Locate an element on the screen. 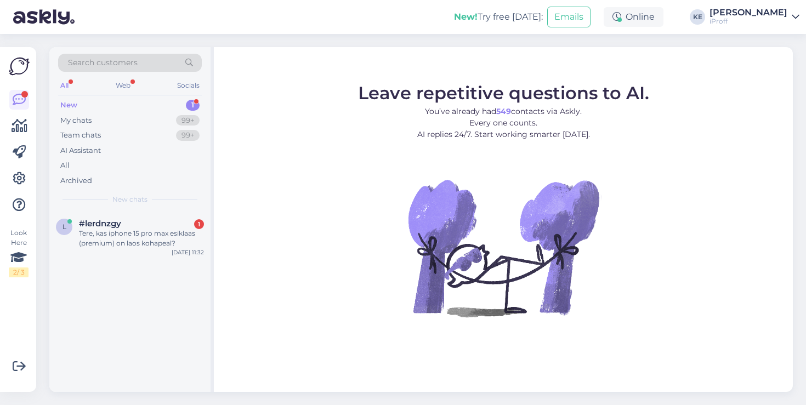 Image resolution: width=806 pixels, height=405 pixels. button: Emails is located at coordinates (569, 17).